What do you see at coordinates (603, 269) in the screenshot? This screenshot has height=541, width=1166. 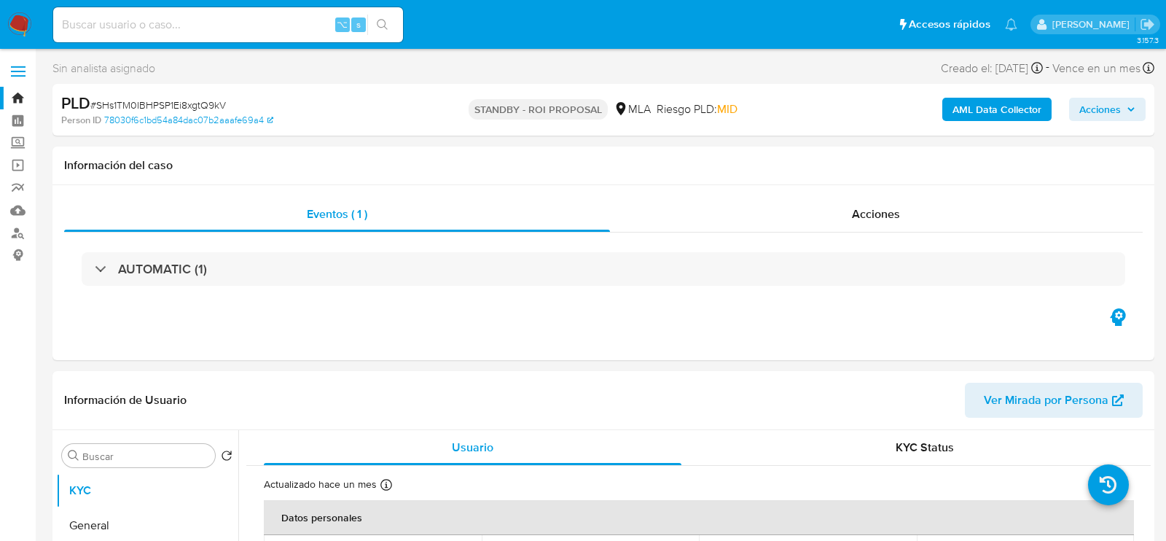 I see `div: AUTOMATIC (1)` at bounding box center [603, 269].